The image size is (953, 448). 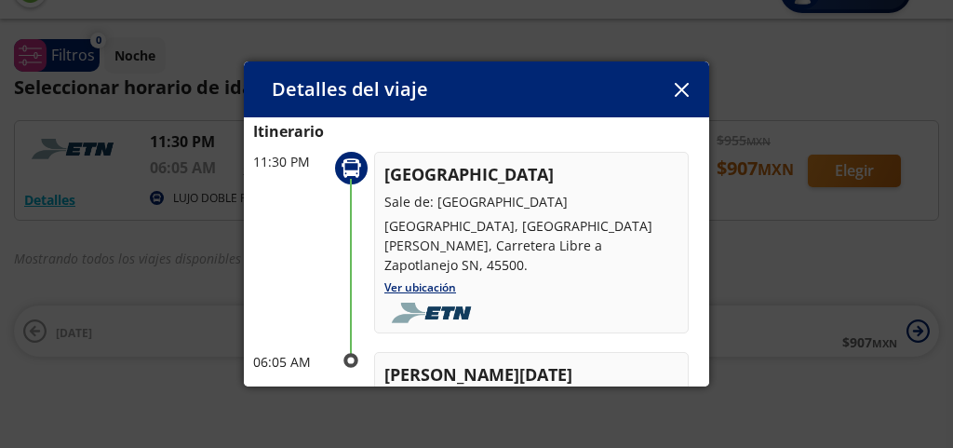 I want to click on p: 06:05 AM, so click(x=290, y=361).